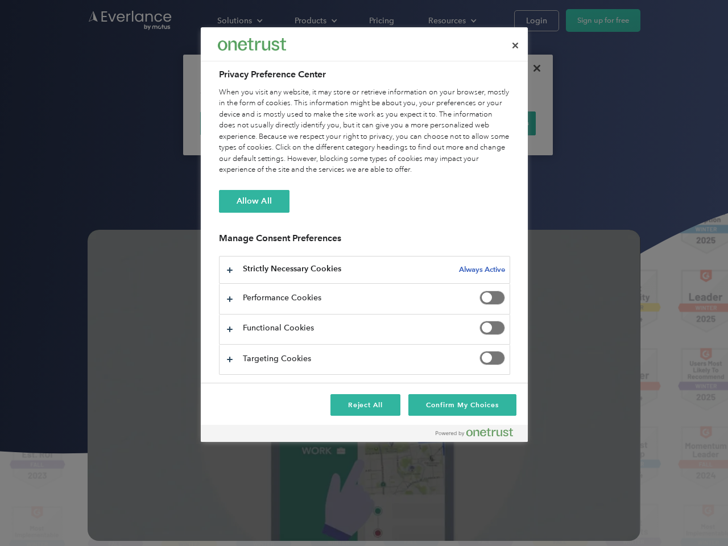 The image size is (728, 546). Describe the element at coordinates (252, 44) in the screenshot. I see `img: Everlance` at that location.